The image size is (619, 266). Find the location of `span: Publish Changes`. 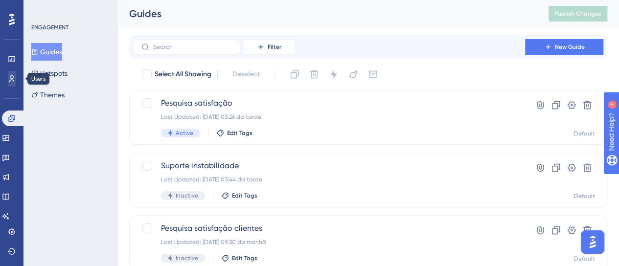

span: Publish Changes is located at coordinates (578, 14).